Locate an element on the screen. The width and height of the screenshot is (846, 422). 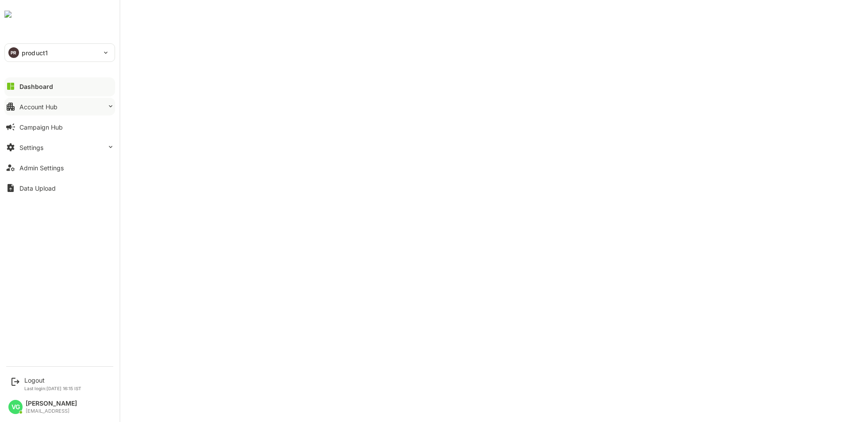
button: Data Upload is located at coordinates (60, 188).